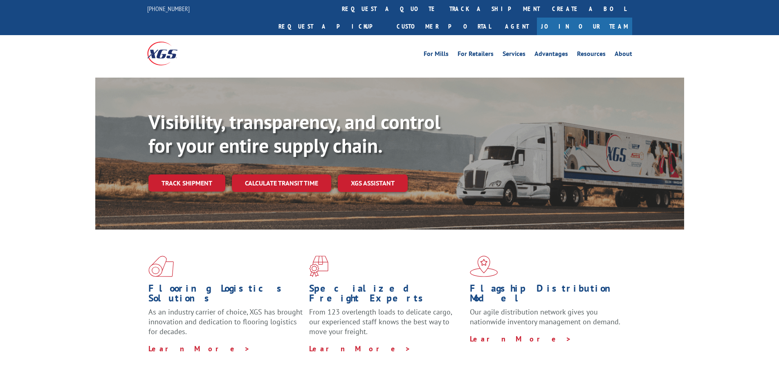  Describe the element at coordinates (484, 267) in the screenshot. I see `img: xgs-icon-flagship-distribution-model-red` at that location.